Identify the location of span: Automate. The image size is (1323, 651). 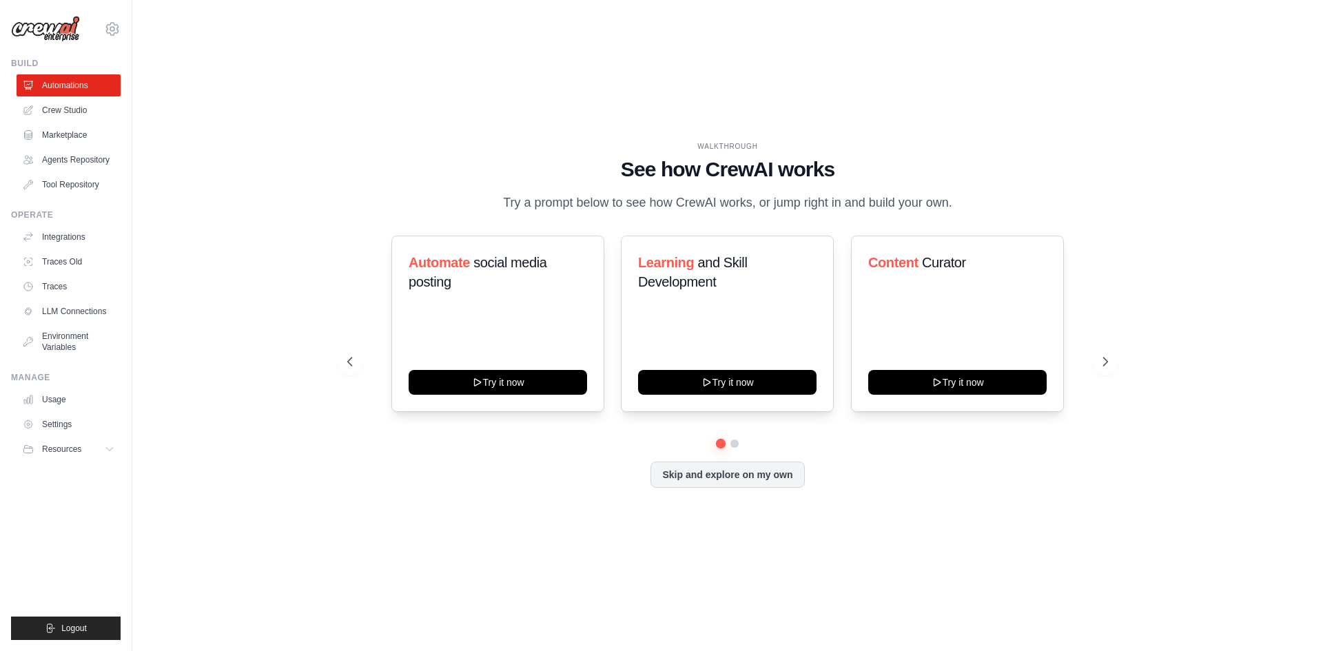
(439, 262).